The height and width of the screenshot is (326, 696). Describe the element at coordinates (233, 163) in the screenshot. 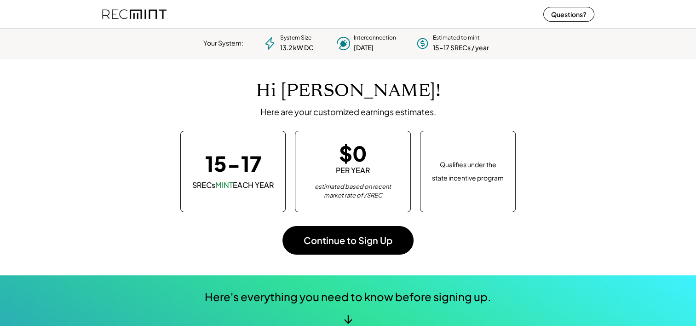

I see `div: 15-17` at that location.